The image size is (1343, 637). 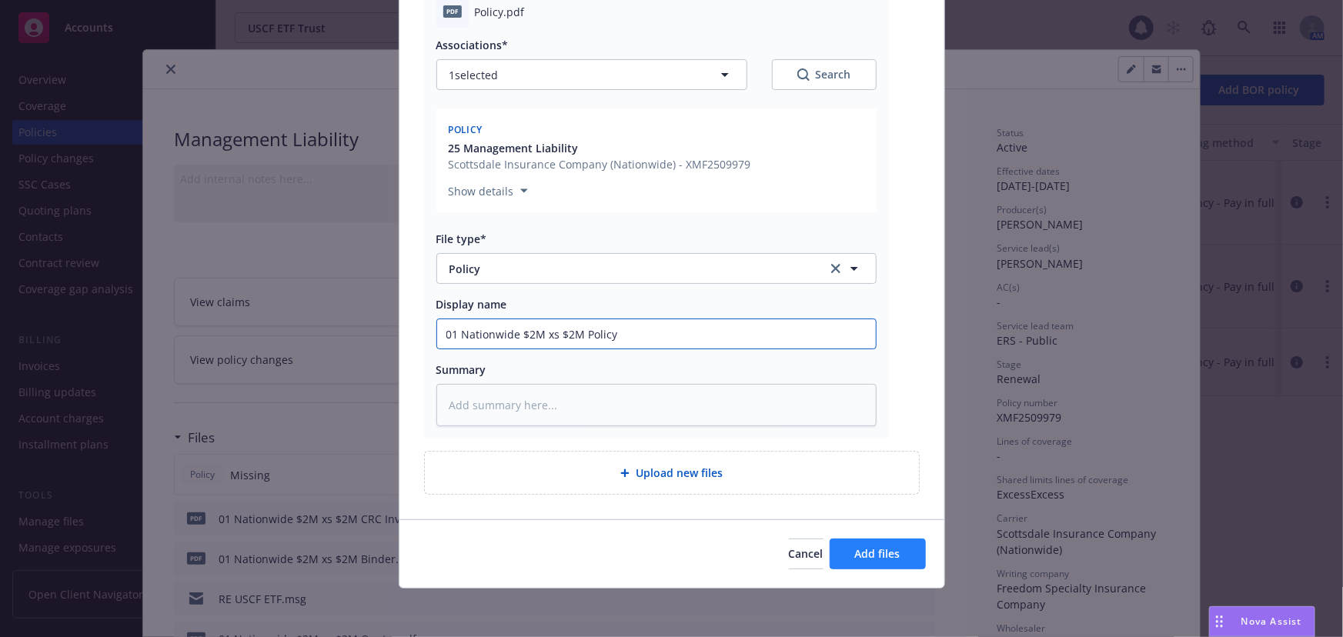 I want to click on button: Nova Assist, so click(x=1262, y=622).